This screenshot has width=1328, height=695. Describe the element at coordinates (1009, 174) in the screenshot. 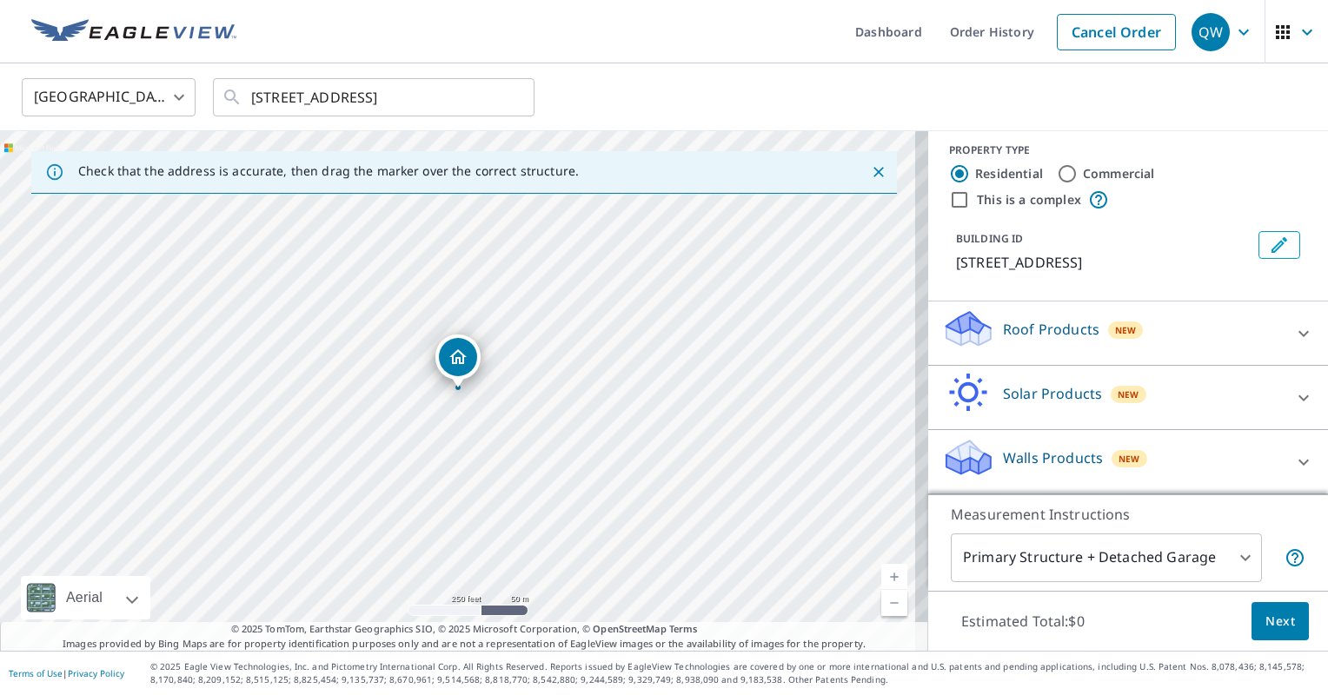

I see `label: Residential` at that location.